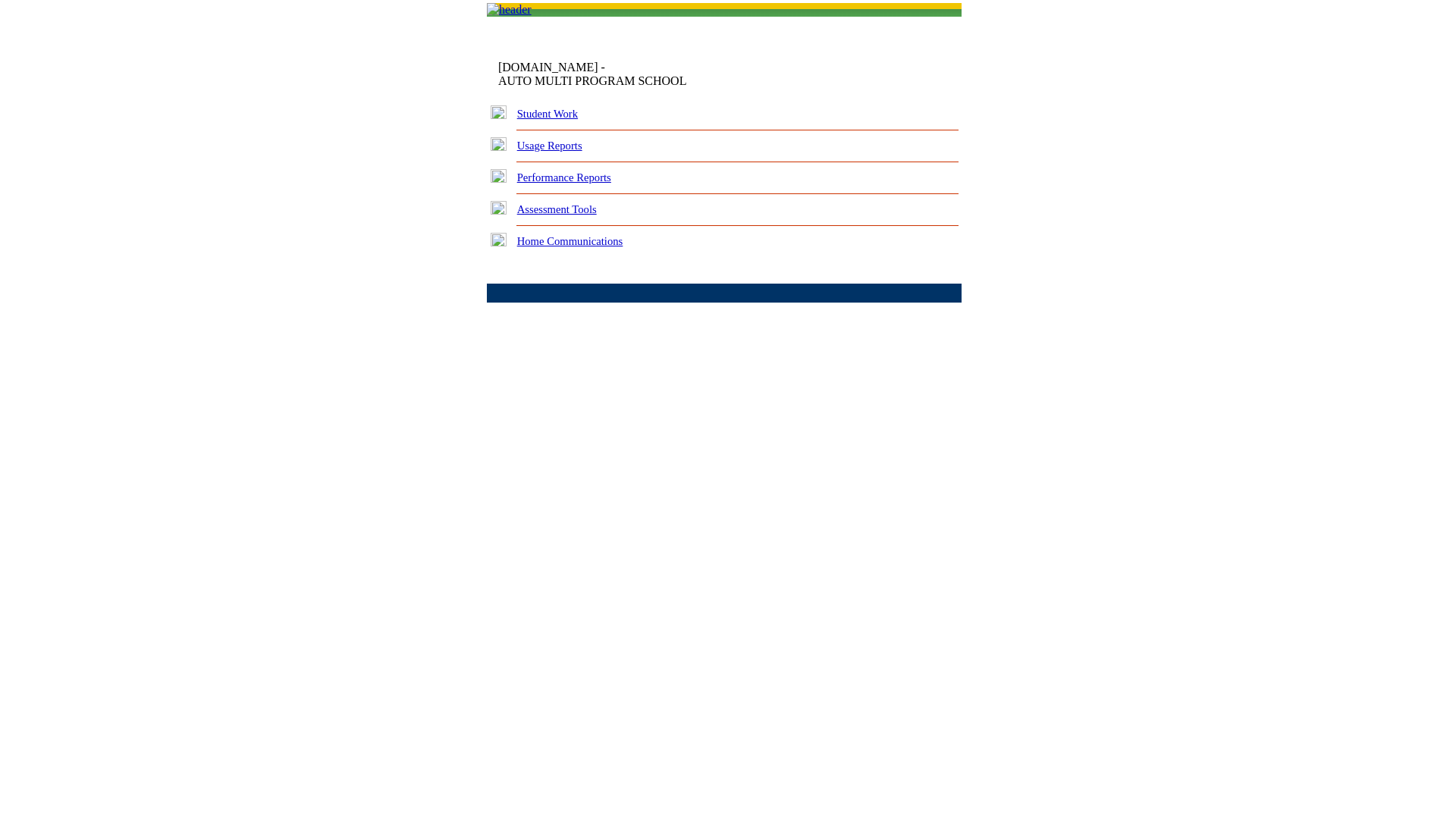 The image size is (1456, 819). I want to click on img: header, so click(509, 10).